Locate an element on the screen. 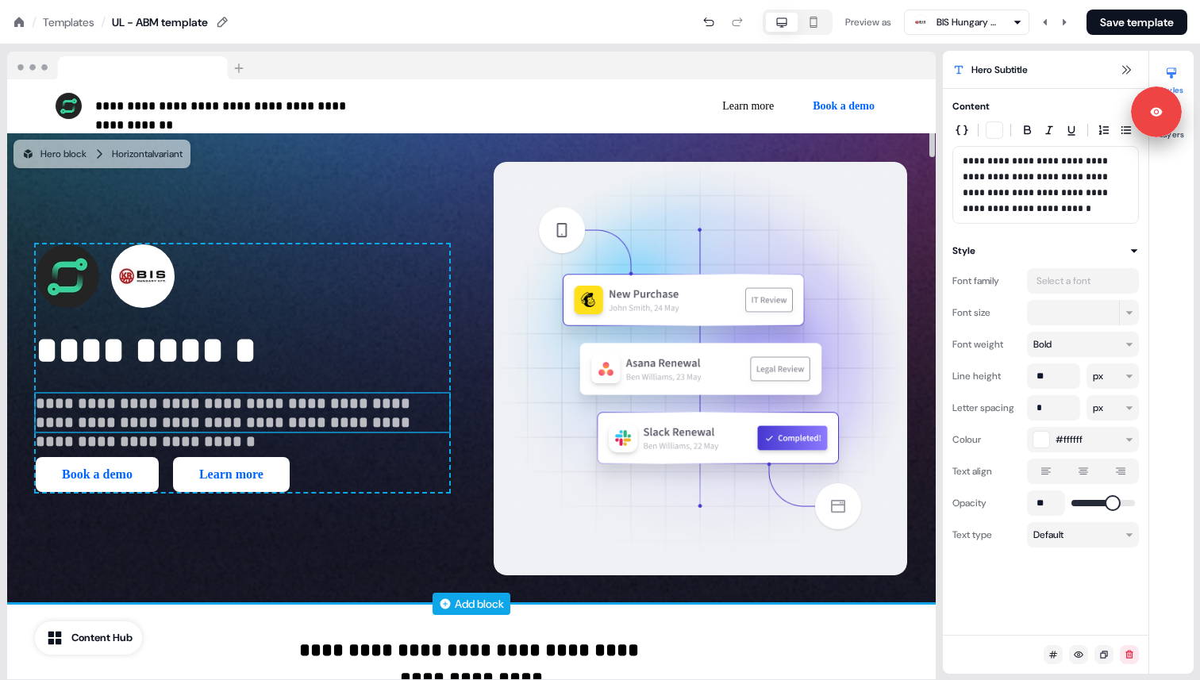 This screenshot has width=1200, height=680. div: Content is located at coordinates (971, 106).